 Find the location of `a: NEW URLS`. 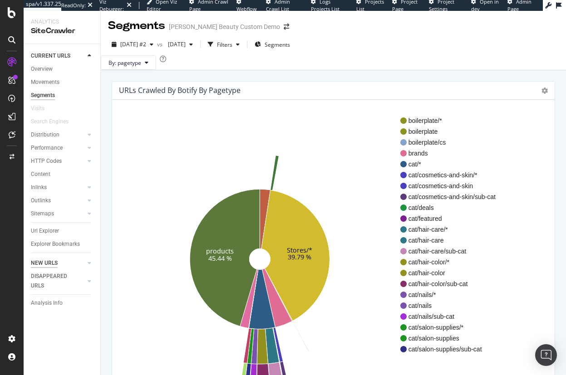

a: NEW URLS is located at coordinates (58, 263).